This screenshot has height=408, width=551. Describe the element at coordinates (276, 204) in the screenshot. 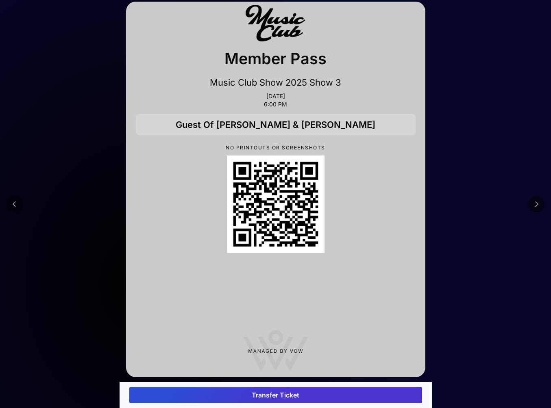

I see `div: QR Code` at that location.